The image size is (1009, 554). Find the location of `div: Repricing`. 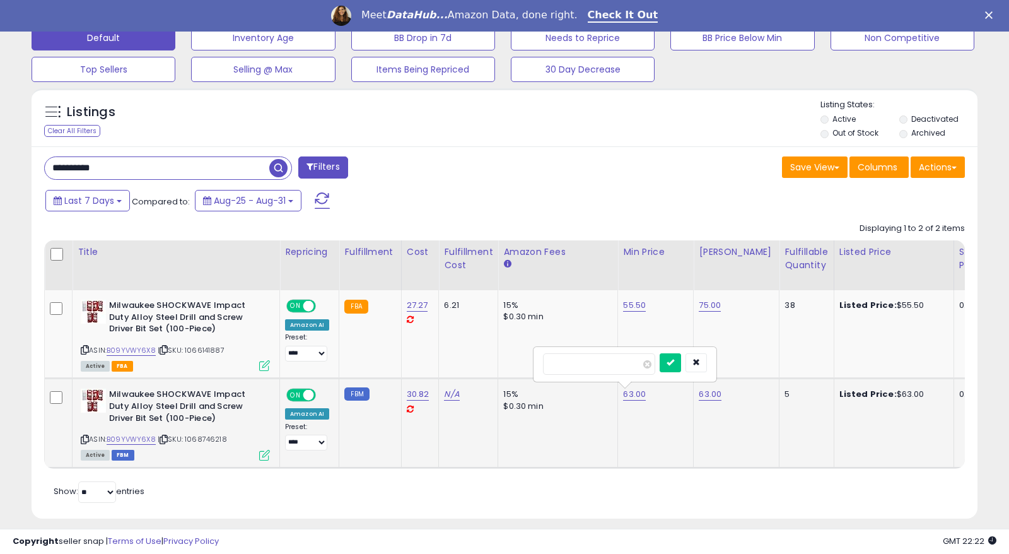

div: Repricing is located at coordinates (309, 252).